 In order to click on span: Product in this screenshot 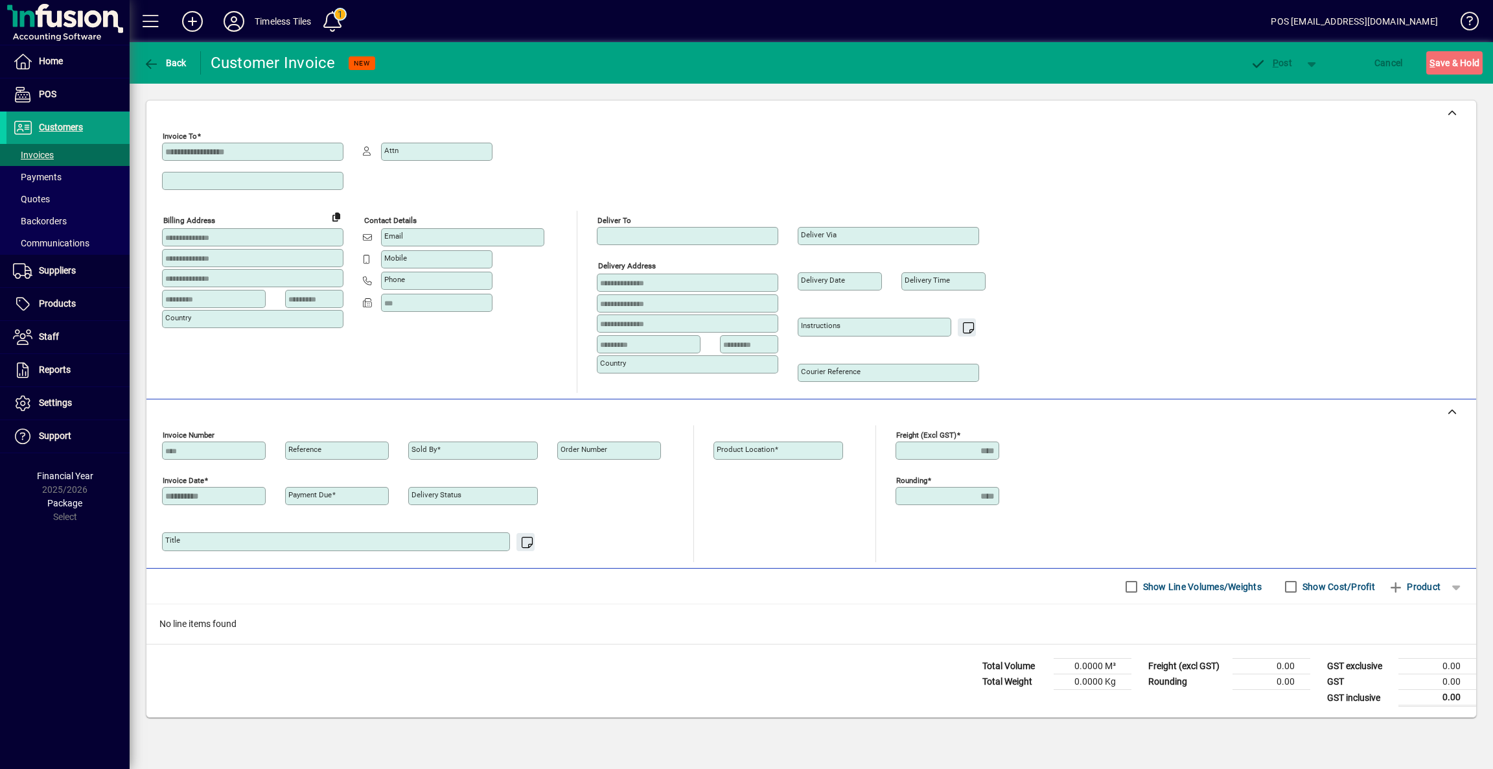, I will do `click(1414, 587)`.